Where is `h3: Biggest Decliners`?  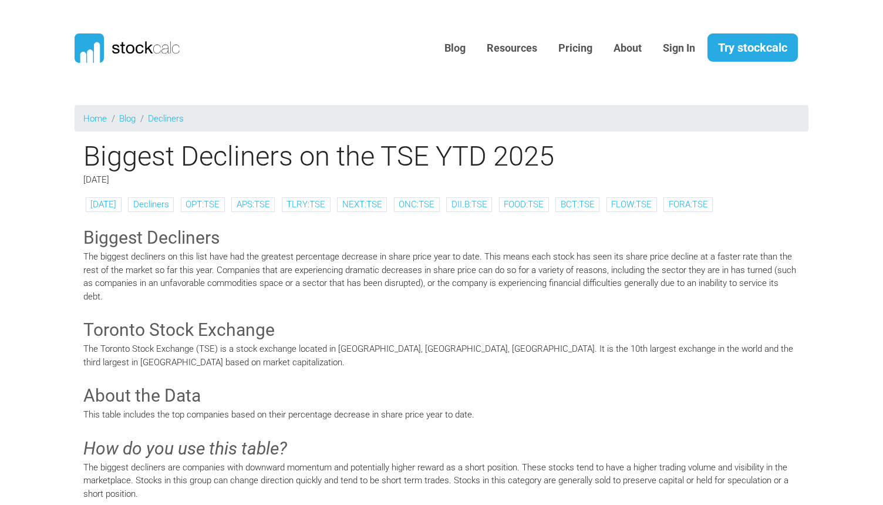
h3: Biggest Decliners is located at coordinates (441, 238).